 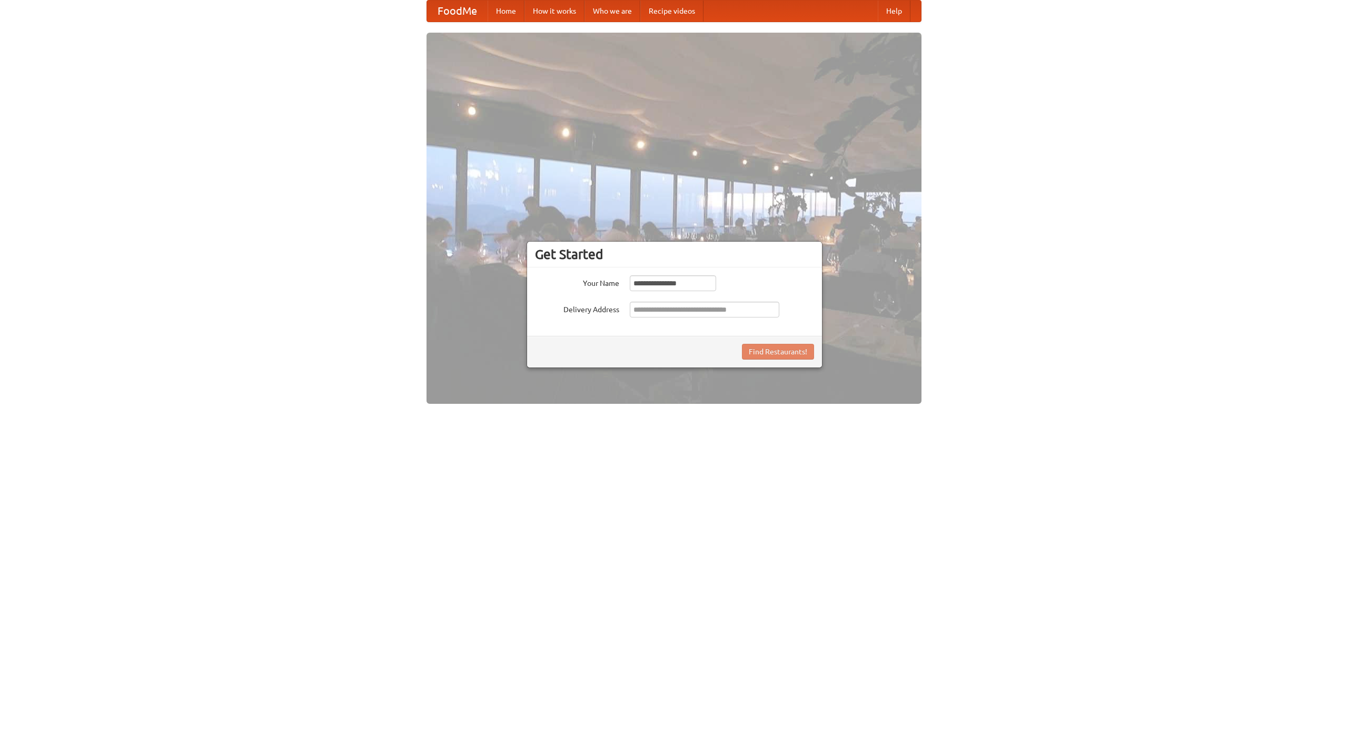 What do you see at coordinates (894, 11) in the screenshot?
I see `a: Help` at bounding box center [894, 11].